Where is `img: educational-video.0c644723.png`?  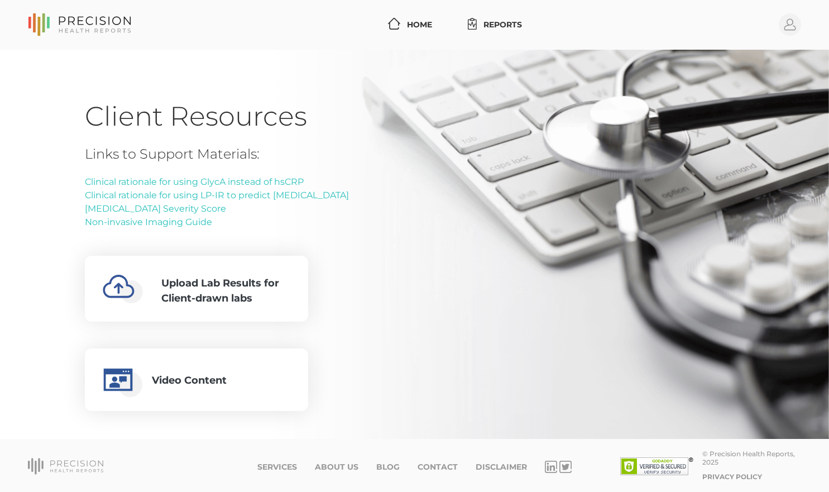
img: educational-video.0c644723.png is located at coordinates (121, 380).